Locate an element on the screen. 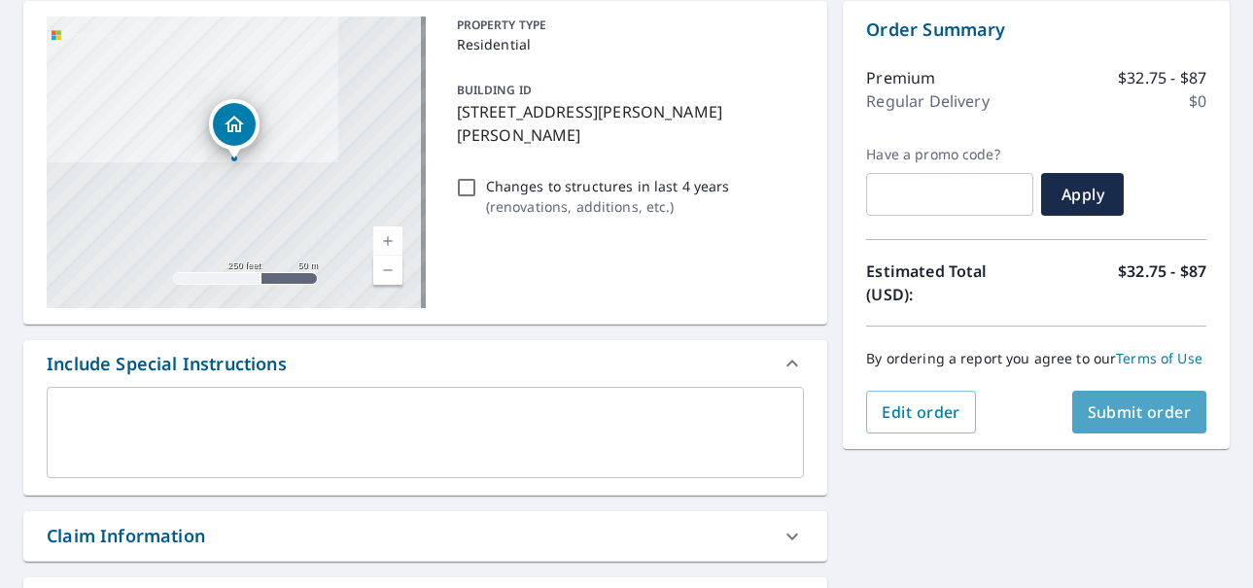  p: $0 is located at coordinates (1198, 101).